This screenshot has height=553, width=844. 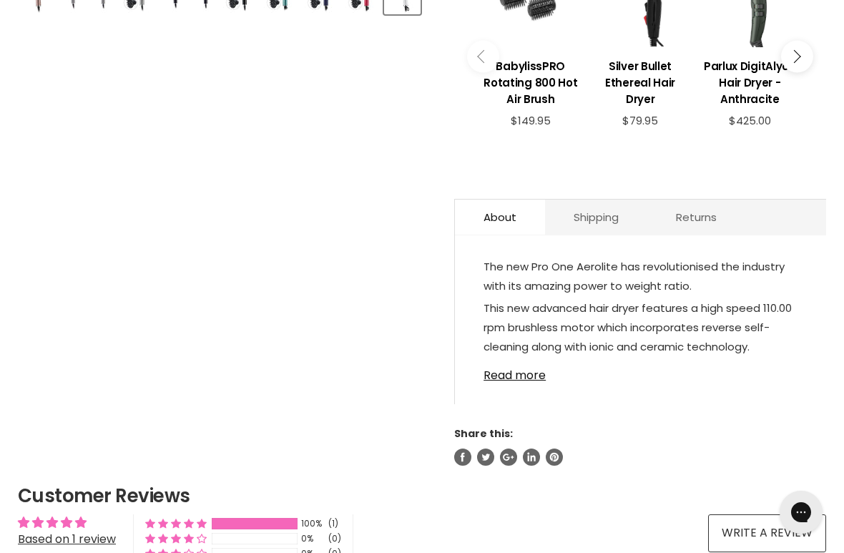 What do you see at coordinates (530, 81) in the screenshot?
I see `a: View product:BabylissPRO Rotating 800 Hot Air Brush` at bounding box center [530, 81].